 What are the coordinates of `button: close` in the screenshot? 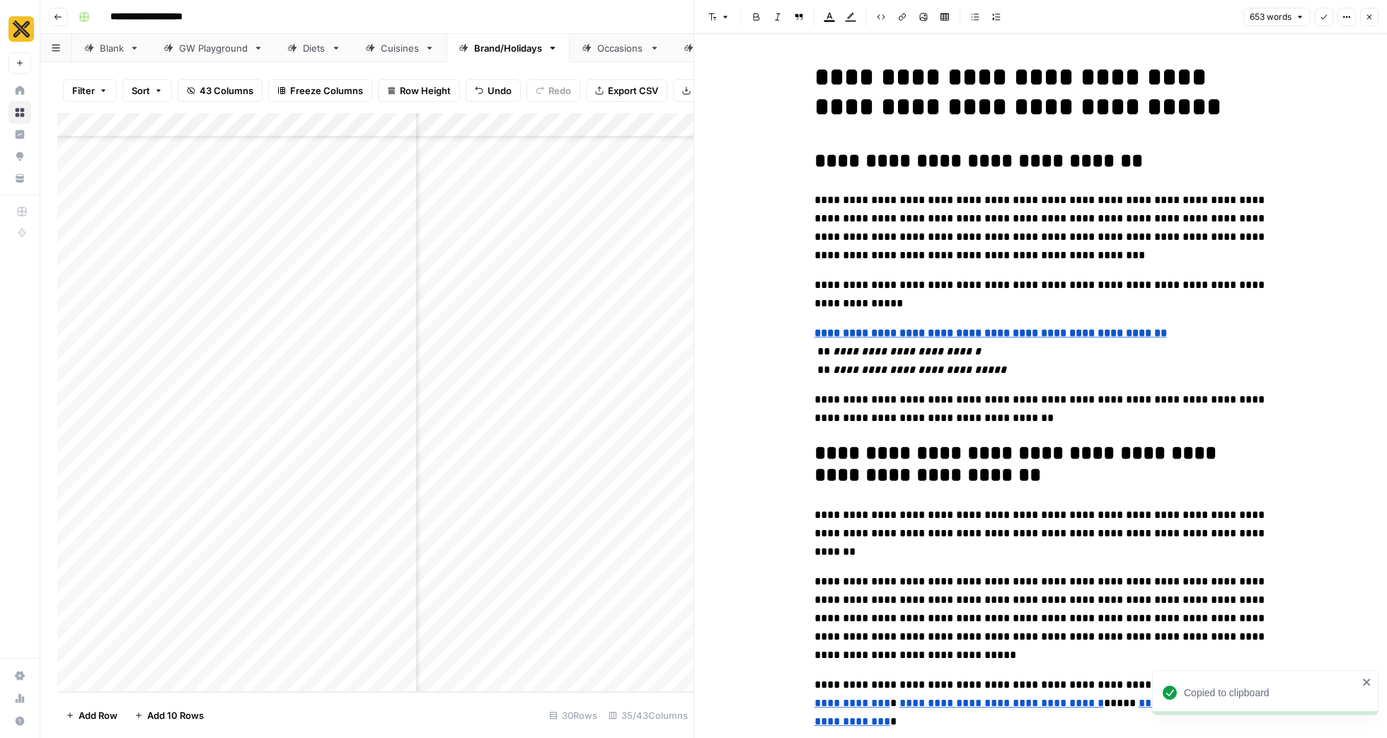 It's located at (1367, 682).